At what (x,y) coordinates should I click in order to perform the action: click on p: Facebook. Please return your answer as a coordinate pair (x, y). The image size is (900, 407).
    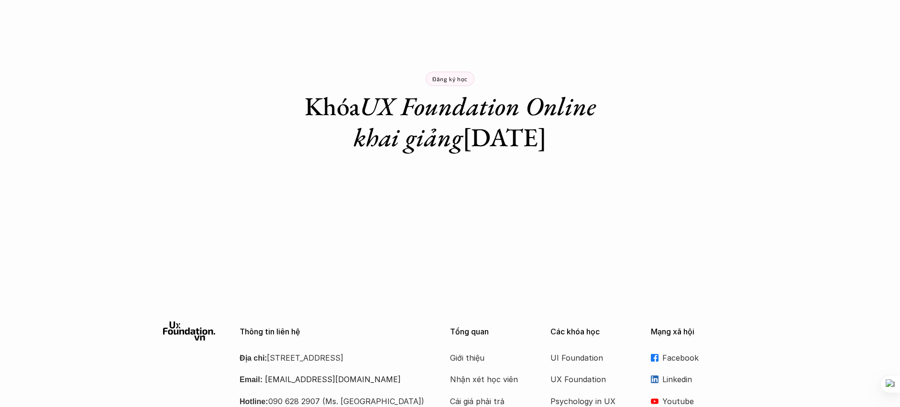
    Looking at the image, I should click on (699, 358).